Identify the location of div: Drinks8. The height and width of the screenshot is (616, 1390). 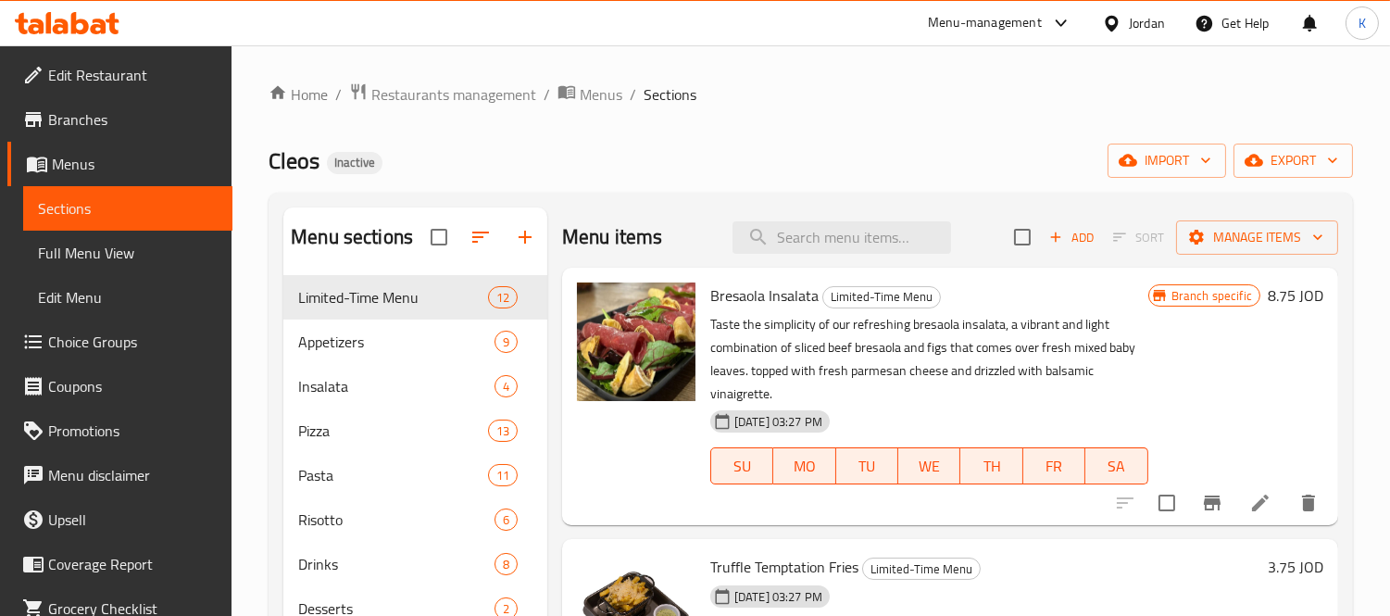
(415, 564).